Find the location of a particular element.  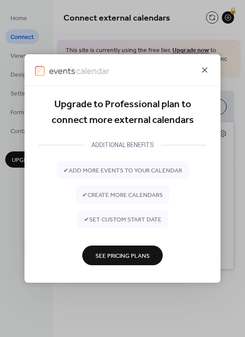

img: logo-icon is located at coordinates (40, 71).